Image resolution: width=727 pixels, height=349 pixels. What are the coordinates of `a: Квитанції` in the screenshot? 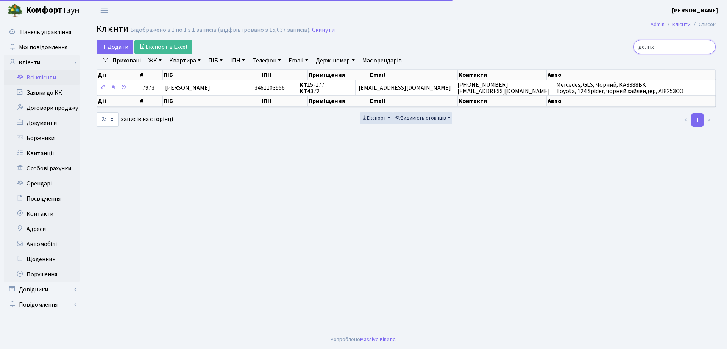 It's located at (42, 153).